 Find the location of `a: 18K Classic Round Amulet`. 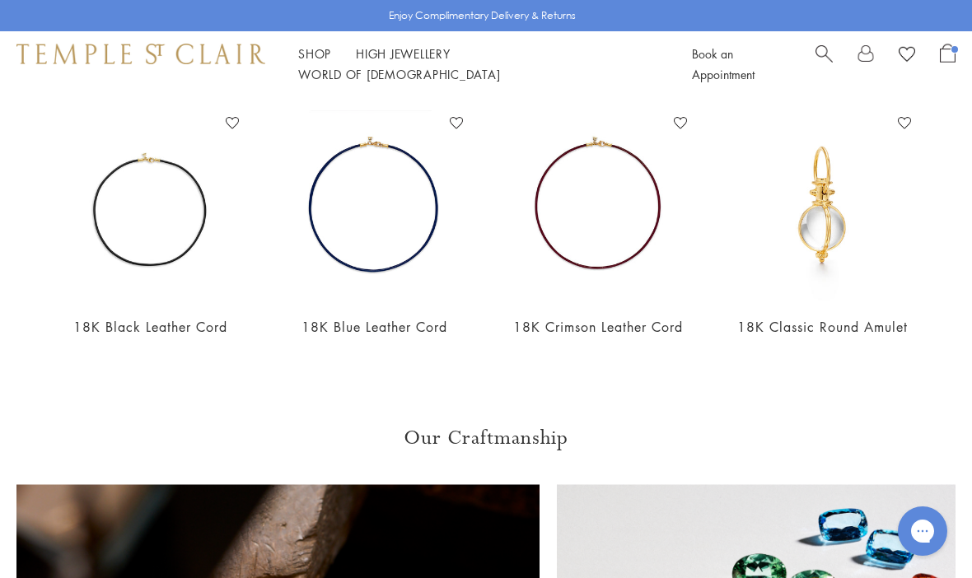

a: 18K Classic Round Amulet is located at coordinates (822, 327).